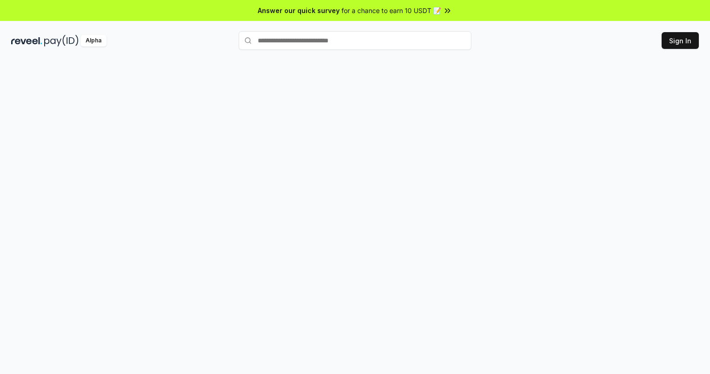 The image size is (710, 374). What do you see at coordinates (680, 40) in the screenshot?
I see `button: Sign In` at bounding box center [680, 40].